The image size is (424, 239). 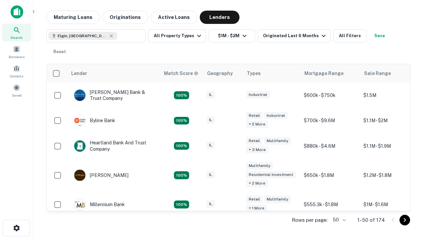 What do you see at coordinates (330, 95) in the screenshot?
I see `td: $600k - $750k` at bounding box center [330, 95].